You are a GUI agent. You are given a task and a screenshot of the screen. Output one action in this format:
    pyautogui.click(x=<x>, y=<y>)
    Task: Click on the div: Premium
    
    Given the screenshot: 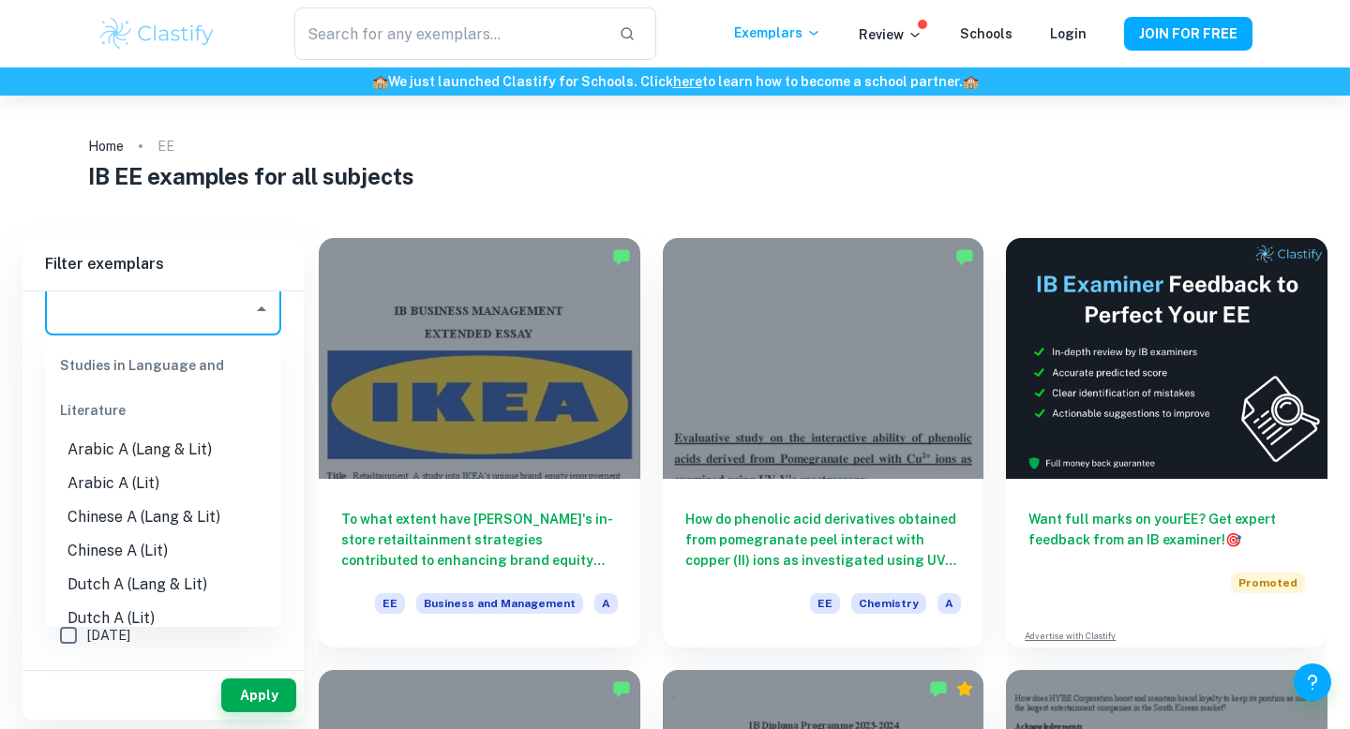 What is the action you would take?
    pyautogui.click(x=965, y=689)
    